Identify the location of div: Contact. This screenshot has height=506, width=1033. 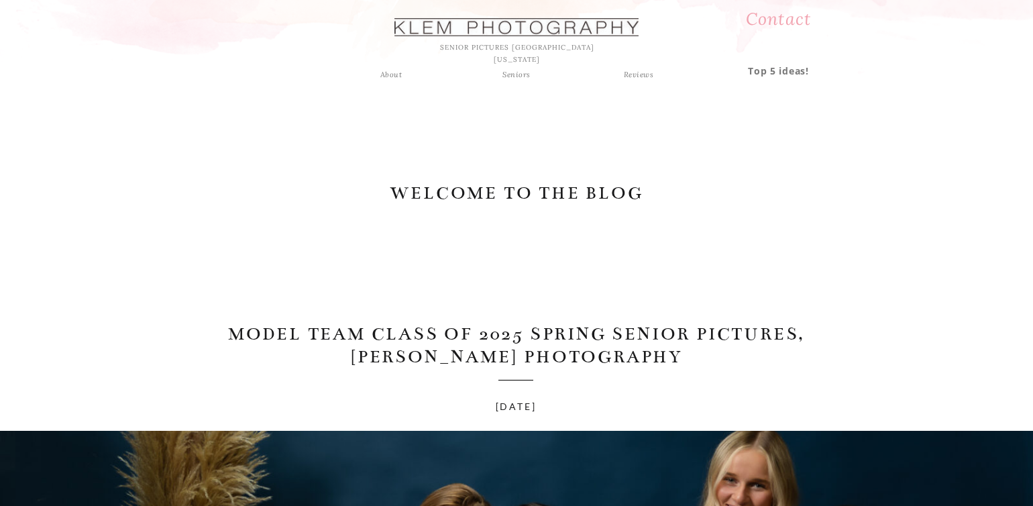
(778, 20).